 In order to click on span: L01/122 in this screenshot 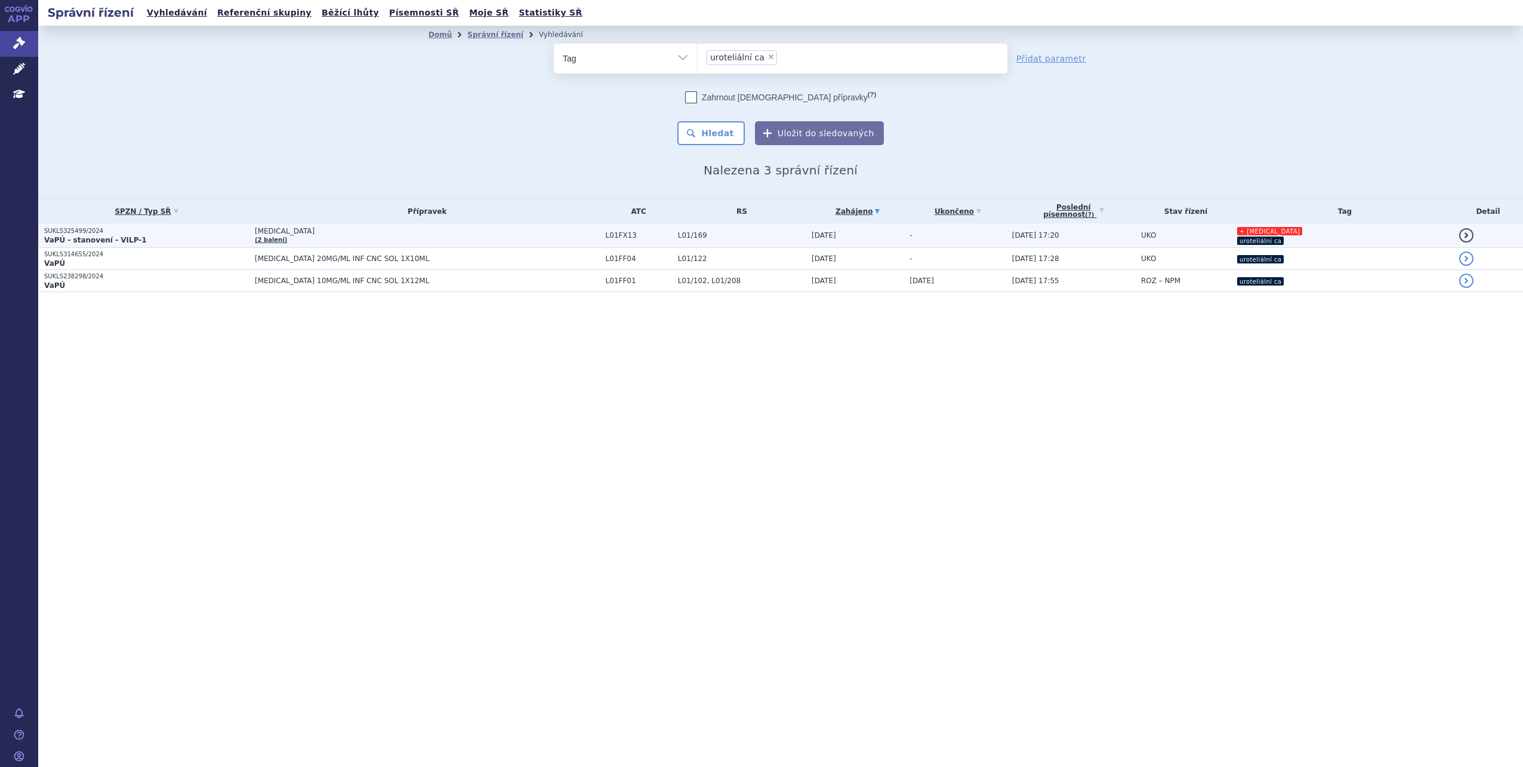, I will do `click(742, 258)`.